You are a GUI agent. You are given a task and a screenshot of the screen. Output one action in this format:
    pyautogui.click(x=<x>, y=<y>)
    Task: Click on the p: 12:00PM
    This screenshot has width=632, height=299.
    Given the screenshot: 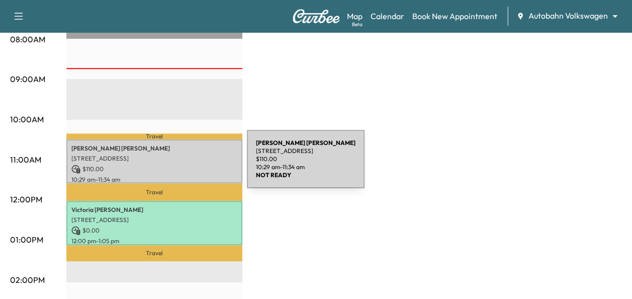 What is the action you would take?
    pyautogui.click(x=26, y=199)
    